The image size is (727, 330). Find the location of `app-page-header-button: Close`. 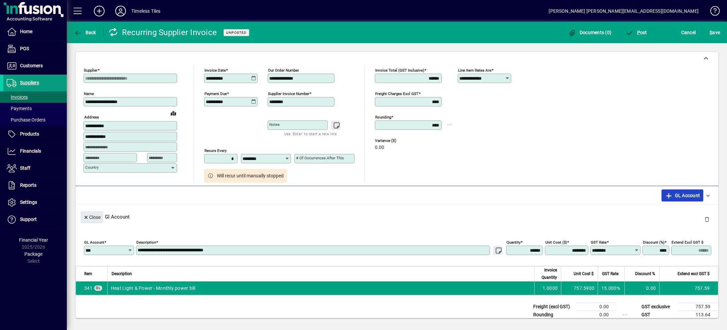

app-page-header-button: Close is located at coordinates (92, 217).